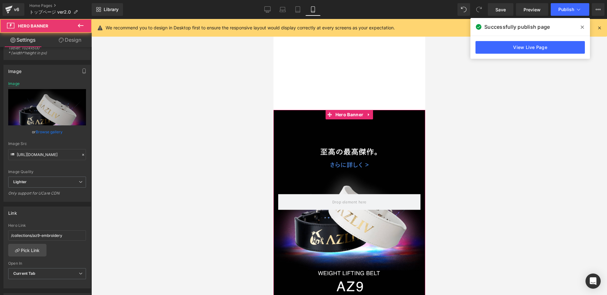 Image resolution: width=607 pixels, height=295 pixels. What do you see at coordinates (50, 12) in the screenshot?
I see `span: トップページ ver2.0` at bounding box center [50, 12].